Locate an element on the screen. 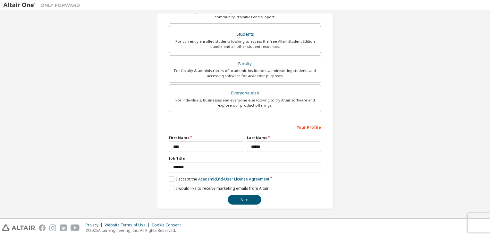 This screenshot has height=237, width=490. img: linkedin.svg is located at coordinates (63, 227).